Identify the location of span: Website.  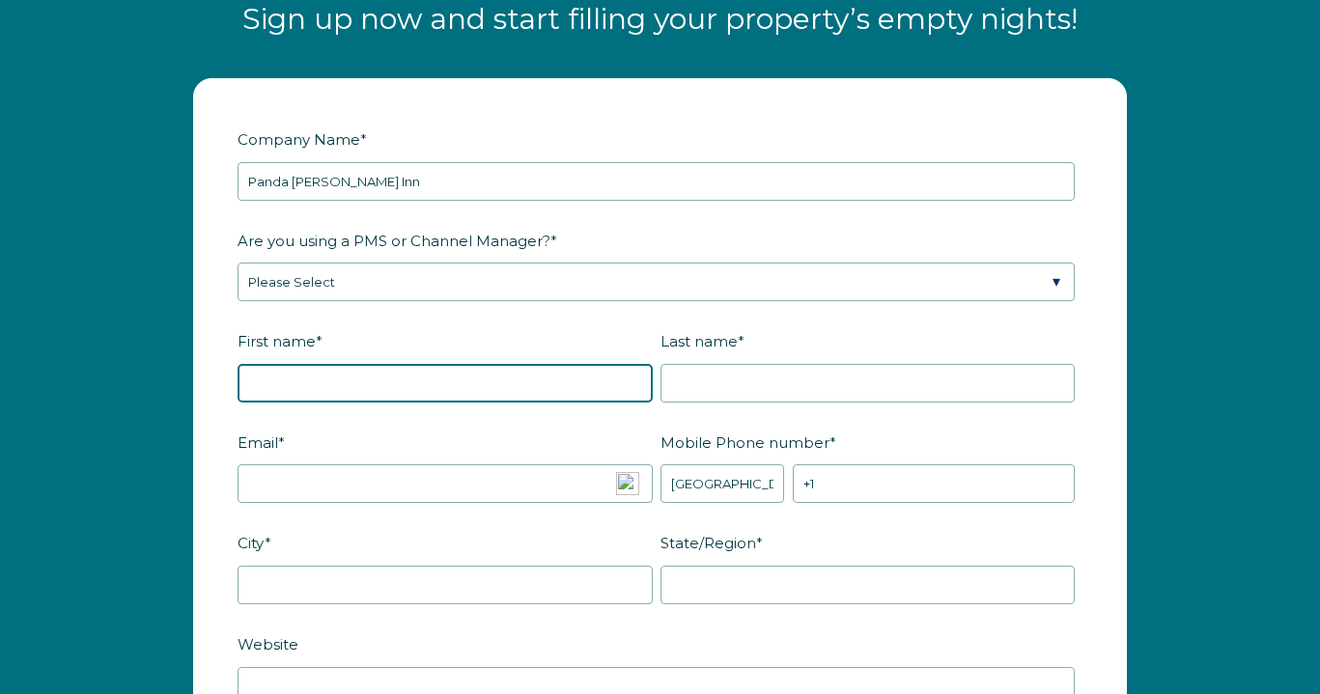
(267, 644).